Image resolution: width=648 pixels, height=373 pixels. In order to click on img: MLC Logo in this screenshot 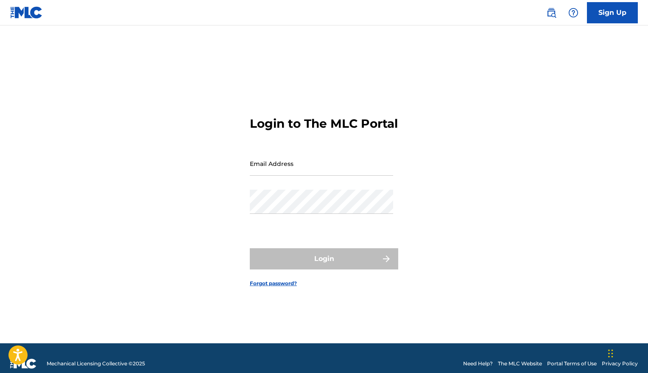, I will do `click(26, 12)`.